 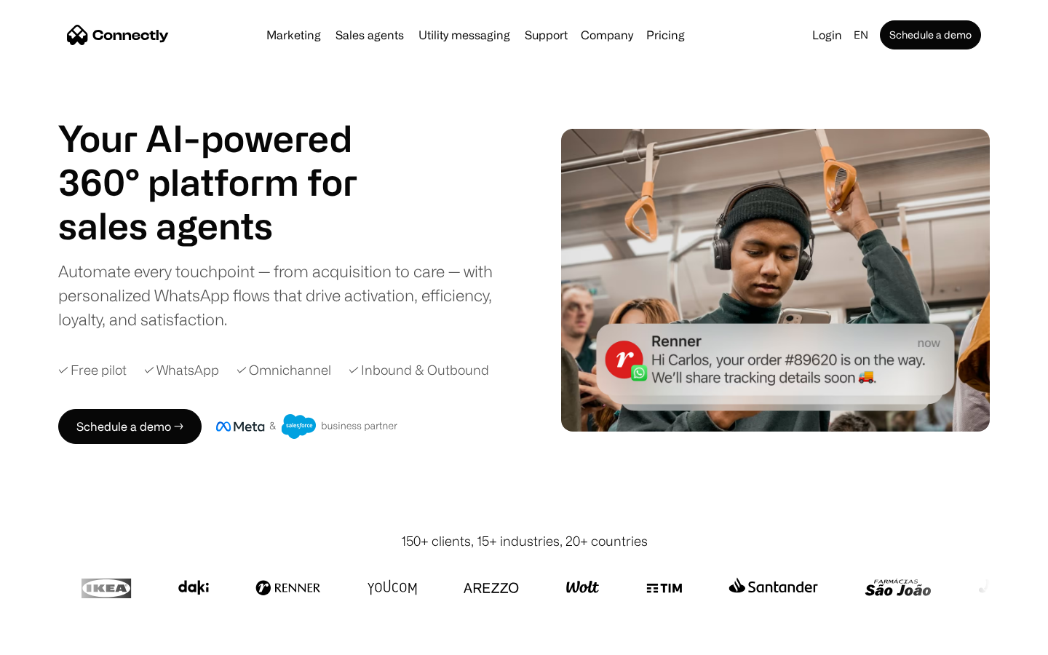 I want to click on ul: Language list, so click(x=58, y=640).